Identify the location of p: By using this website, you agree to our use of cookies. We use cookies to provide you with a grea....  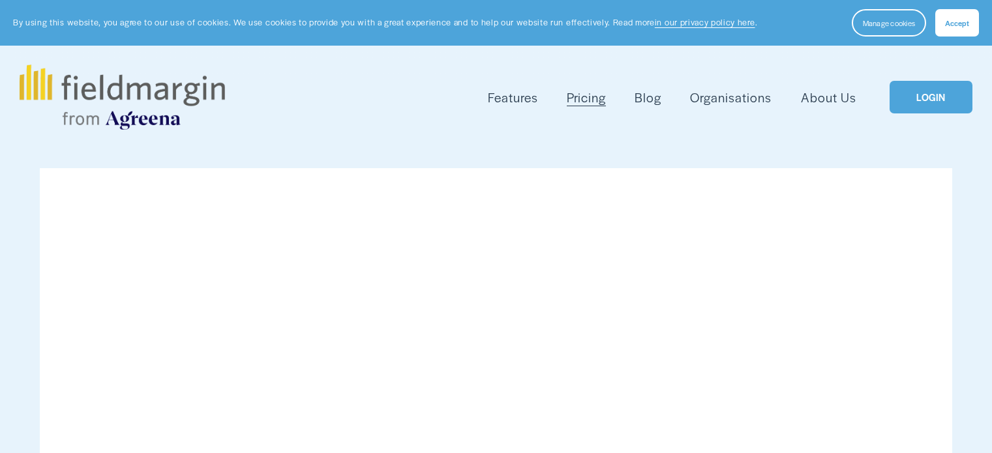
(385, 22).